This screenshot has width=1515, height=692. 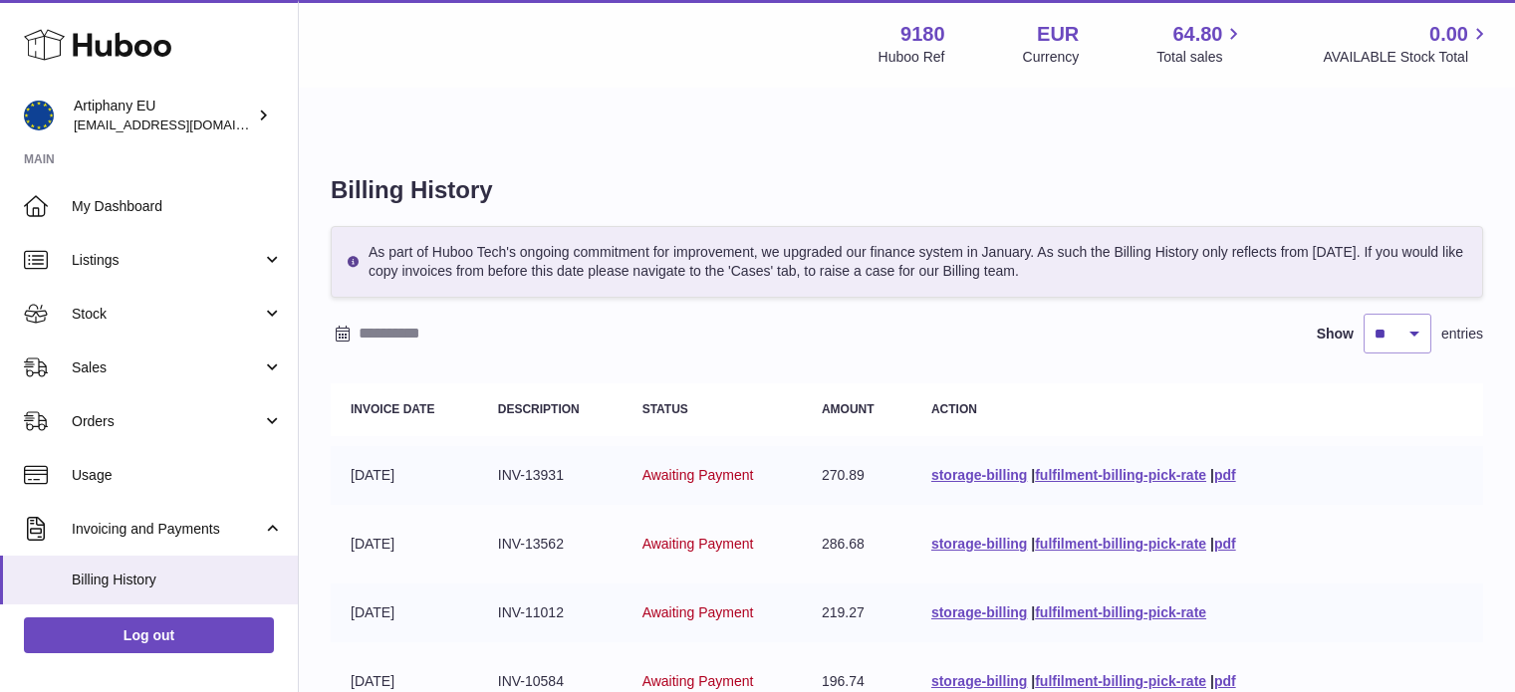 What do you see at coordinates (177, 475) in the screenshot?
I see `span: Usage` at bounding box center [177, 475].